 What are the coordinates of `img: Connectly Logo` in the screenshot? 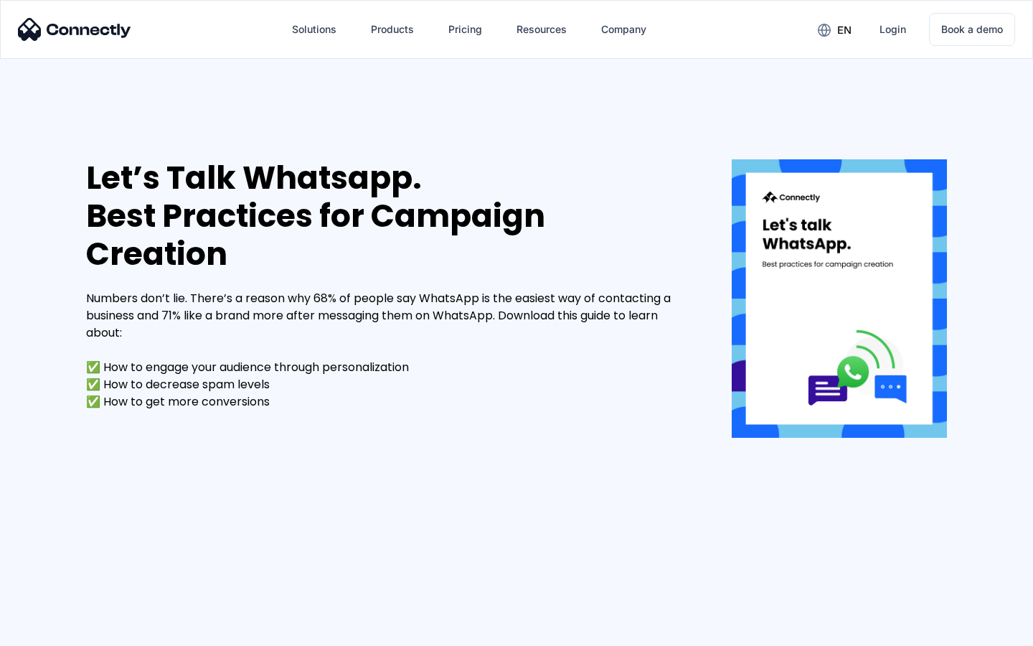 It's located at (75, 29).